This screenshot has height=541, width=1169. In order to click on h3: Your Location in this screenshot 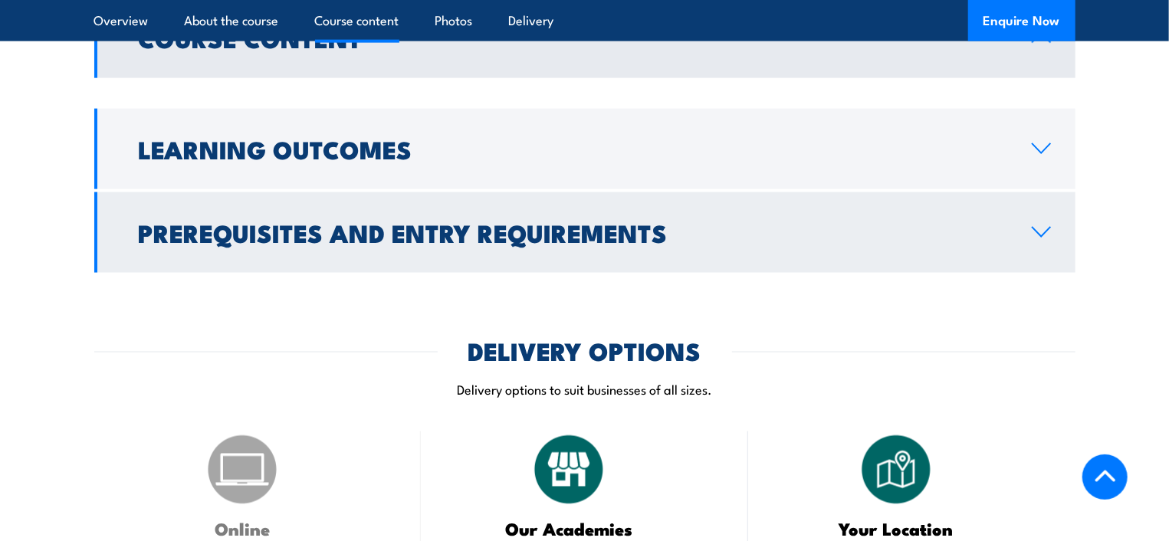, I will do `click(896, 529)`.